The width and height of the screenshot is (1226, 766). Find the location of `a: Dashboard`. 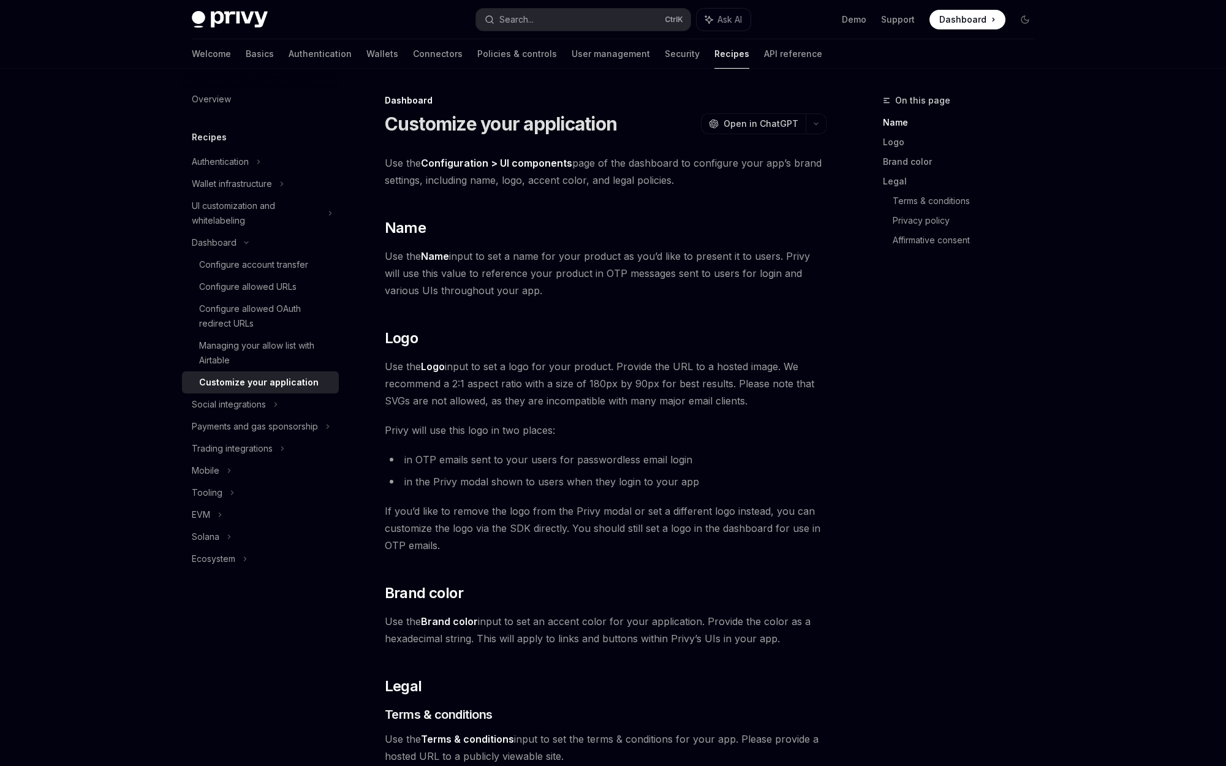

a: Dashboard is located at coordinates (967, 20).